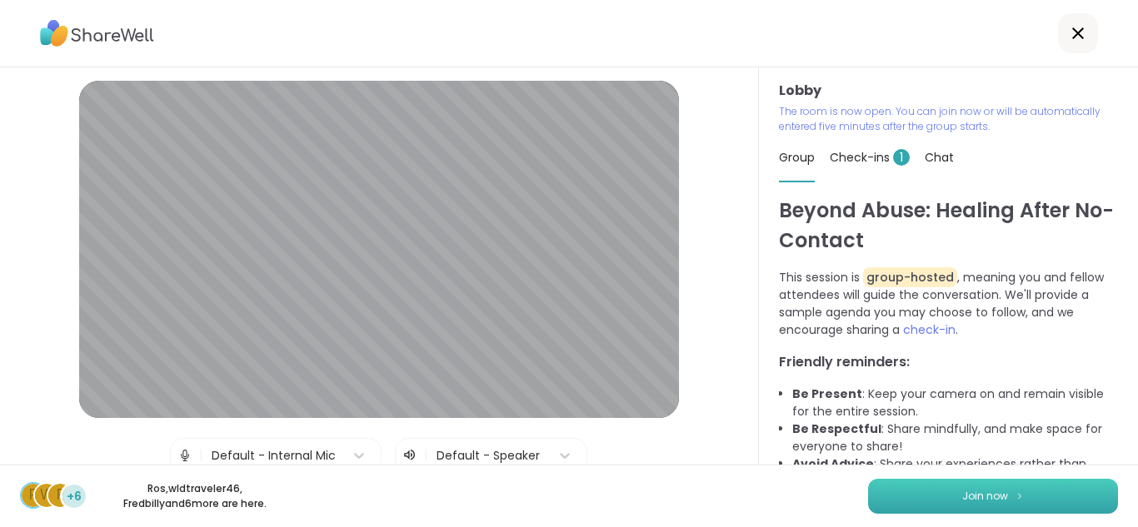 This screenshot has width=1138, height=527. What do you see at coordinates (33, 496) in the screenshot?
I see `span: R` at bounding box center [33, 496].